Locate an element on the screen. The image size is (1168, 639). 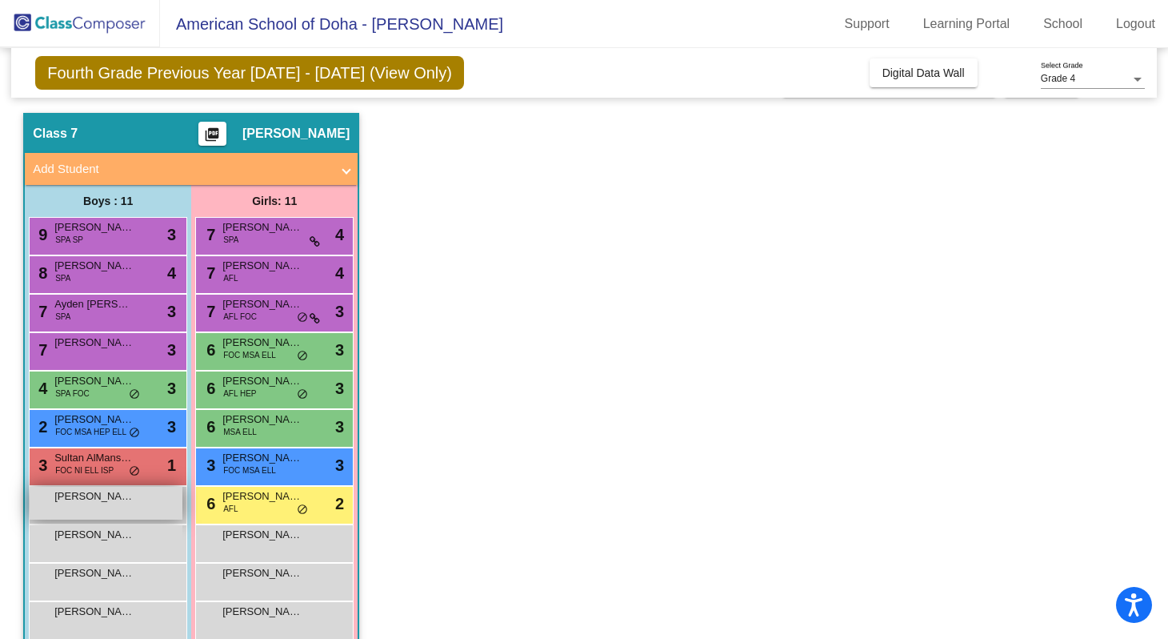
span: Class 7 is located at coordinates (55, 134).